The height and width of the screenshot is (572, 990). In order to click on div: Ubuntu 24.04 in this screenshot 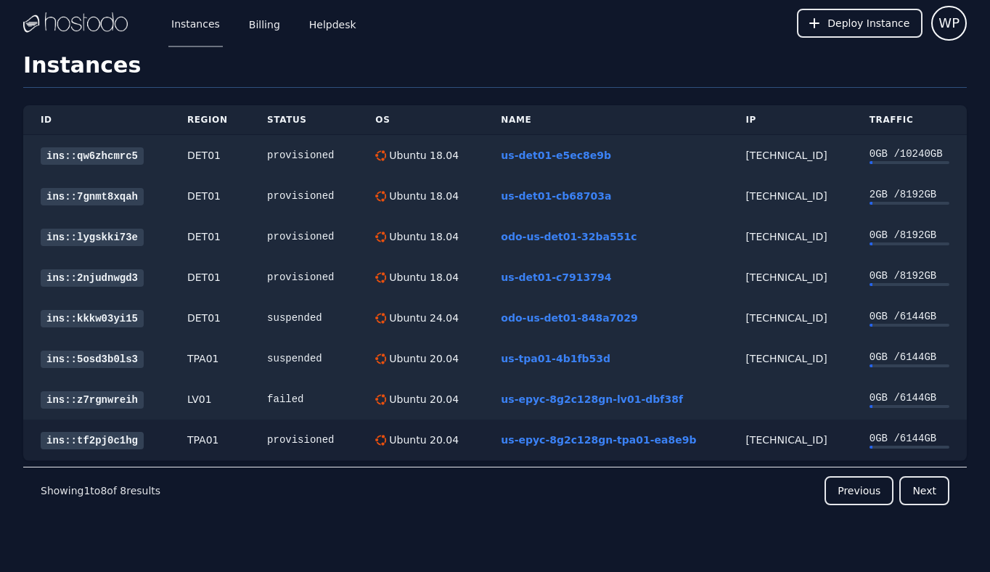, I will do `click(422, 318)`.